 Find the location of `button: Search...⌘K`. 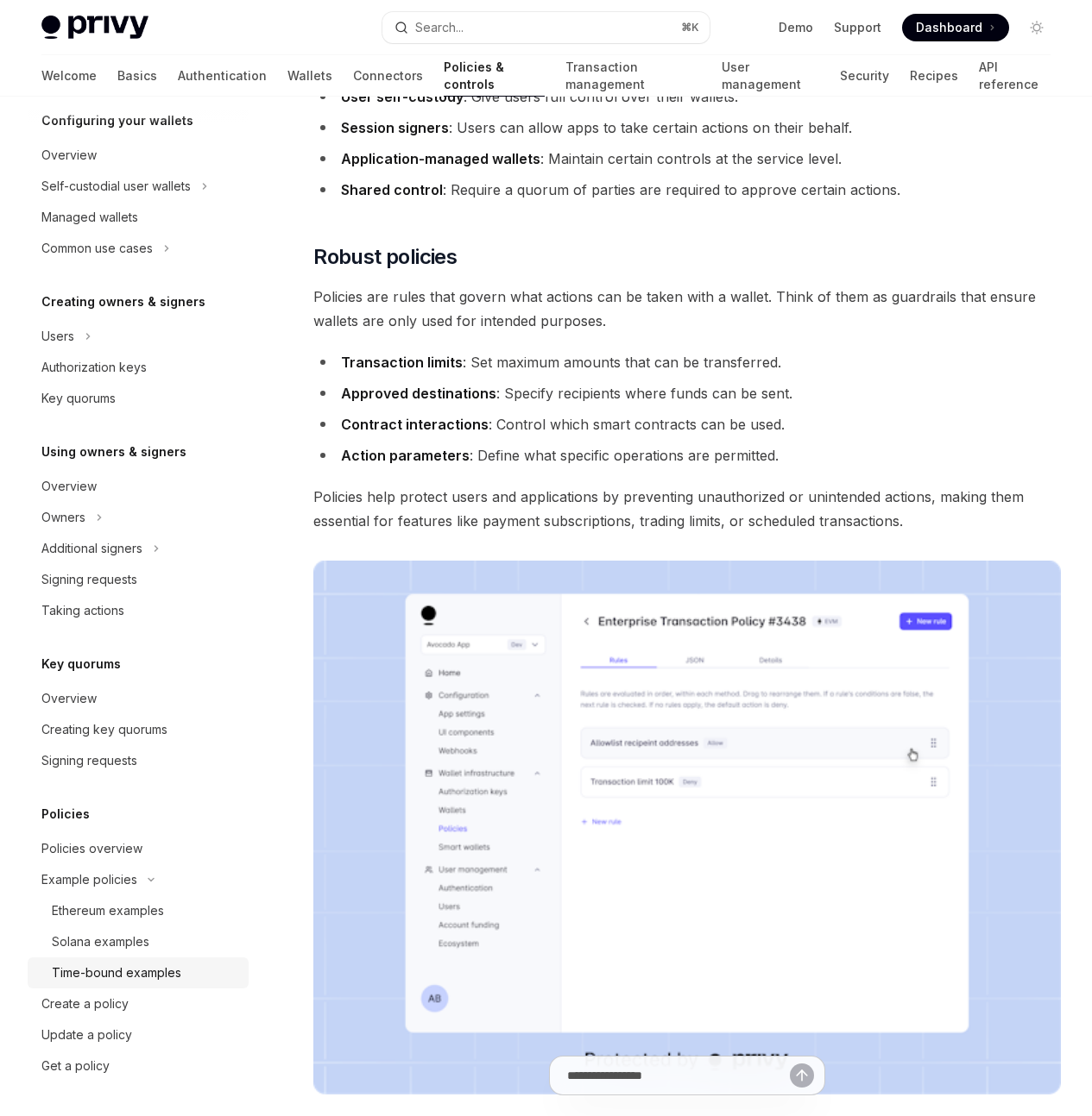

button: Search...⌘K is located at coordinates (546, 28).